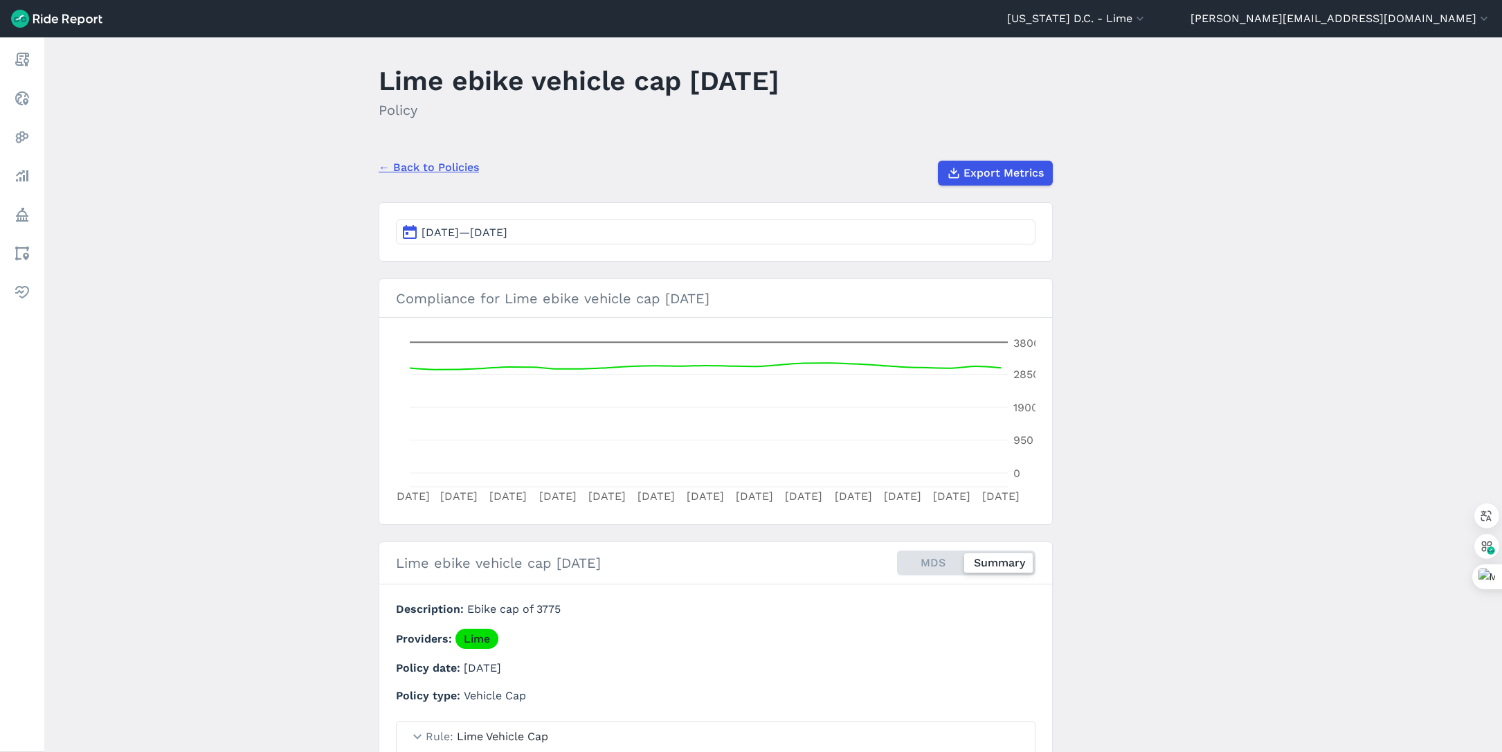 This screenshot has width=1502, height=752. Describe the element at coordinates (22, 215) in the screenshot. I see `a: Policy` at that location.